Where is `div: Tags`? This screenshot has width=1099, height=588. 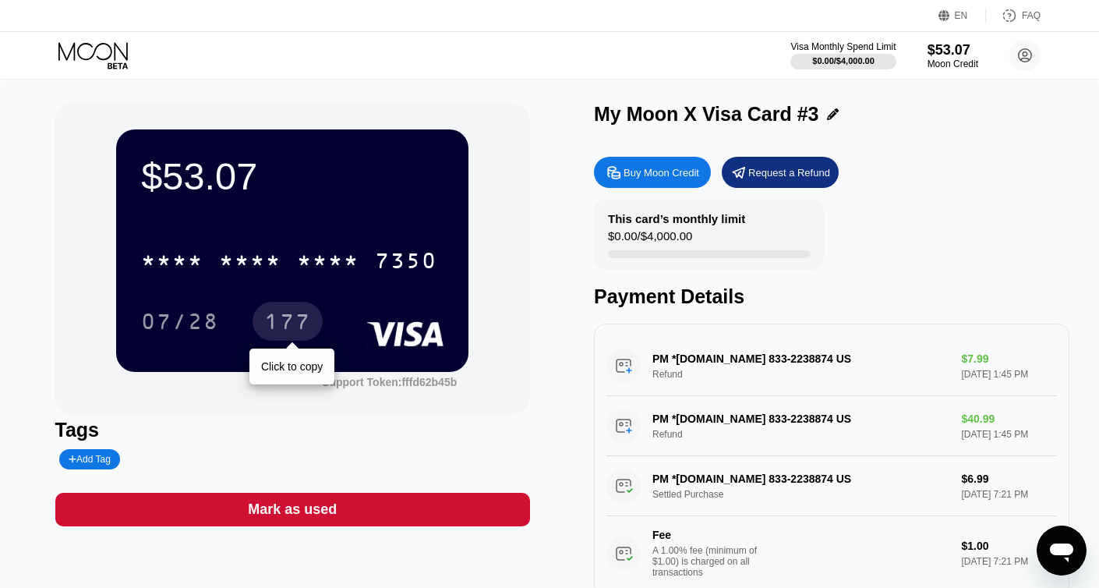 div: Tags is located at coordinates (293, 430).